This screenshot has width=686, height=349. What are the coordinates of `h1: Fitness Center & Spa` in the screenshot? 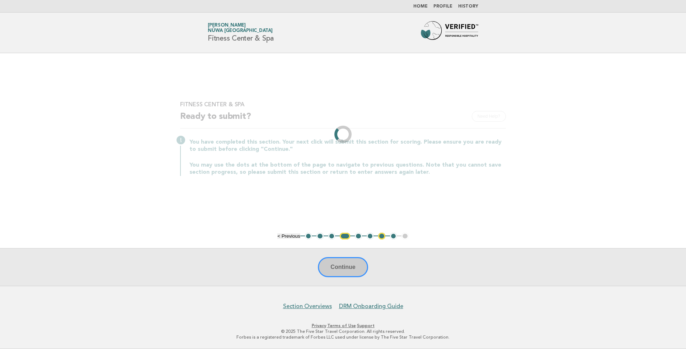 It's located at (241, 33).